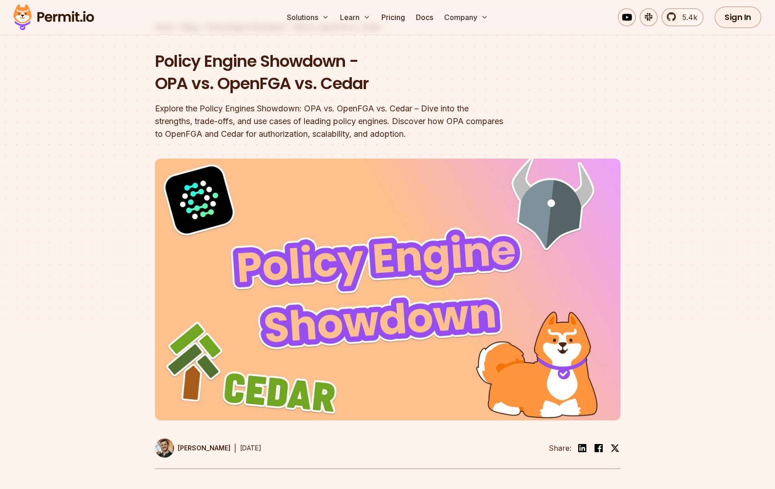 This screenshot has height=489, width=775. Describe the element at coordinates (683, 17) in the screenshot. I see `a: 5.4k` at that location.